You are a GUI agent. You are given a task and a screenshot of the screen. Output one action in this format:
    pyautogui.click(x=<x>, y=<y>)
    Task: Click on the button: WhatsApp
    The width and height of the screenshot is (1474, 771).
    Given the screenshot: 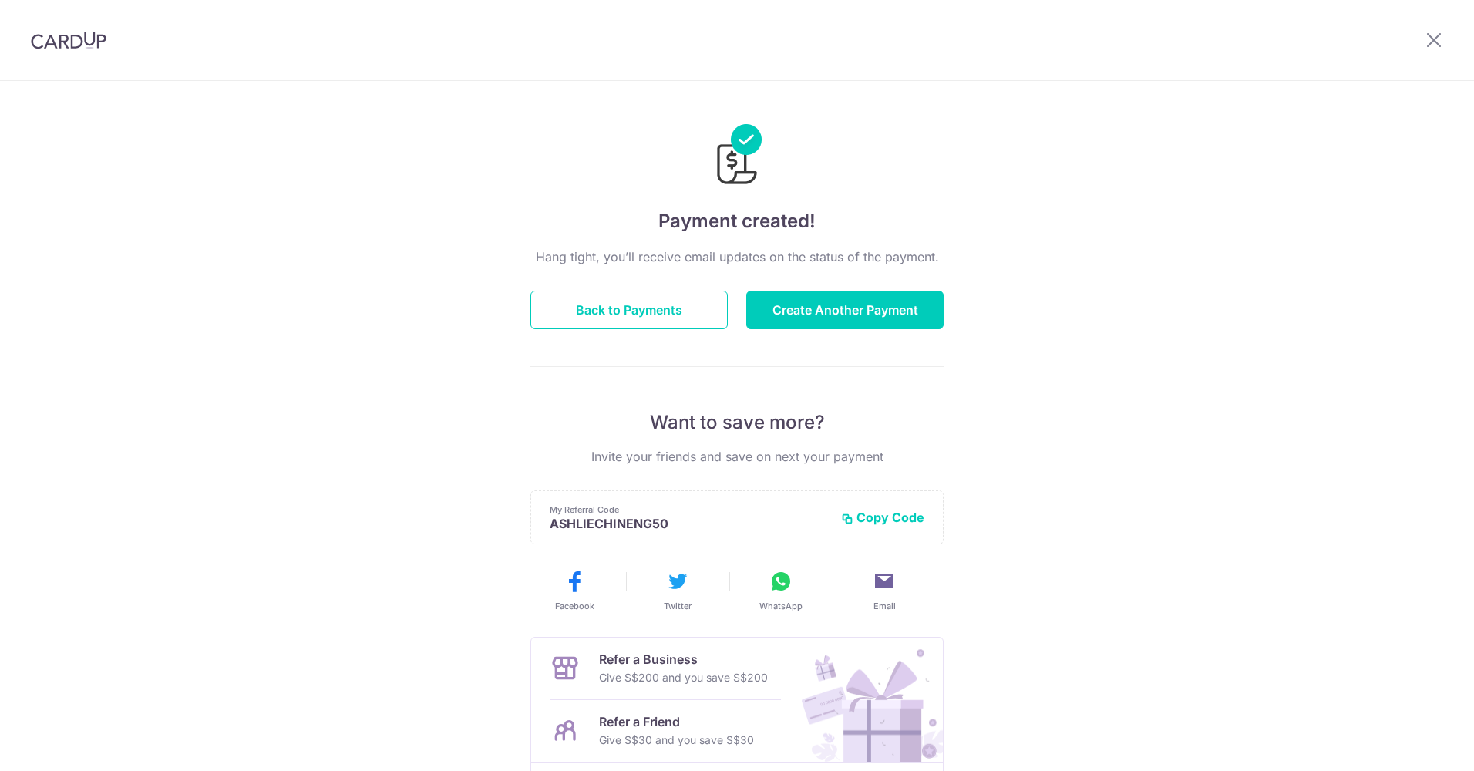 What is the action you would take?
    pyautogui.click(x=781, y=590)
    